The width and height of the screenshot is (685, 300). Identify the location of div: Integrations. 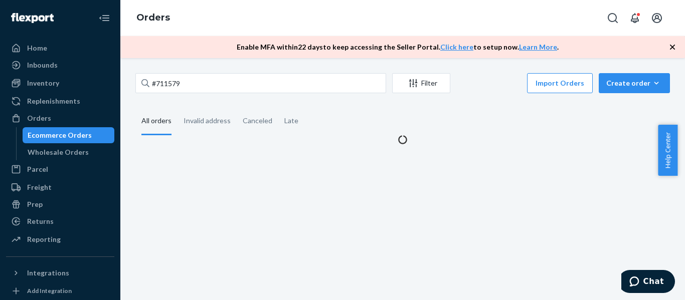
(48, 273).